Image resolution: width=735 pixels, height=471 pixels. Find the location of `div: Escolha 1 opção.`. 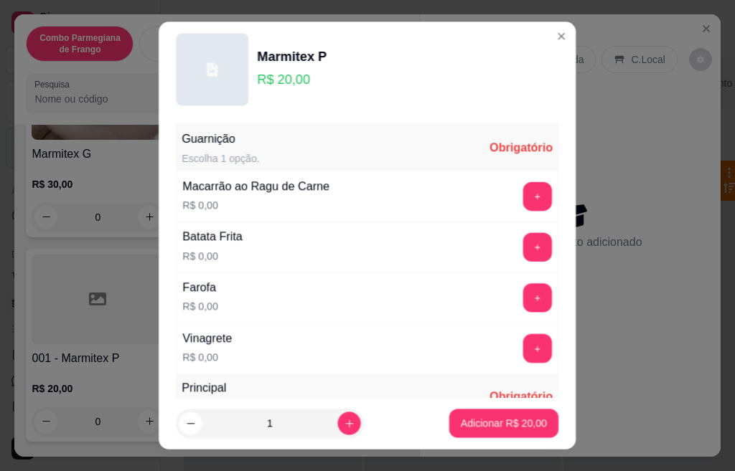

div: Escolha 1 opção. is located at coordinates (221, 158).